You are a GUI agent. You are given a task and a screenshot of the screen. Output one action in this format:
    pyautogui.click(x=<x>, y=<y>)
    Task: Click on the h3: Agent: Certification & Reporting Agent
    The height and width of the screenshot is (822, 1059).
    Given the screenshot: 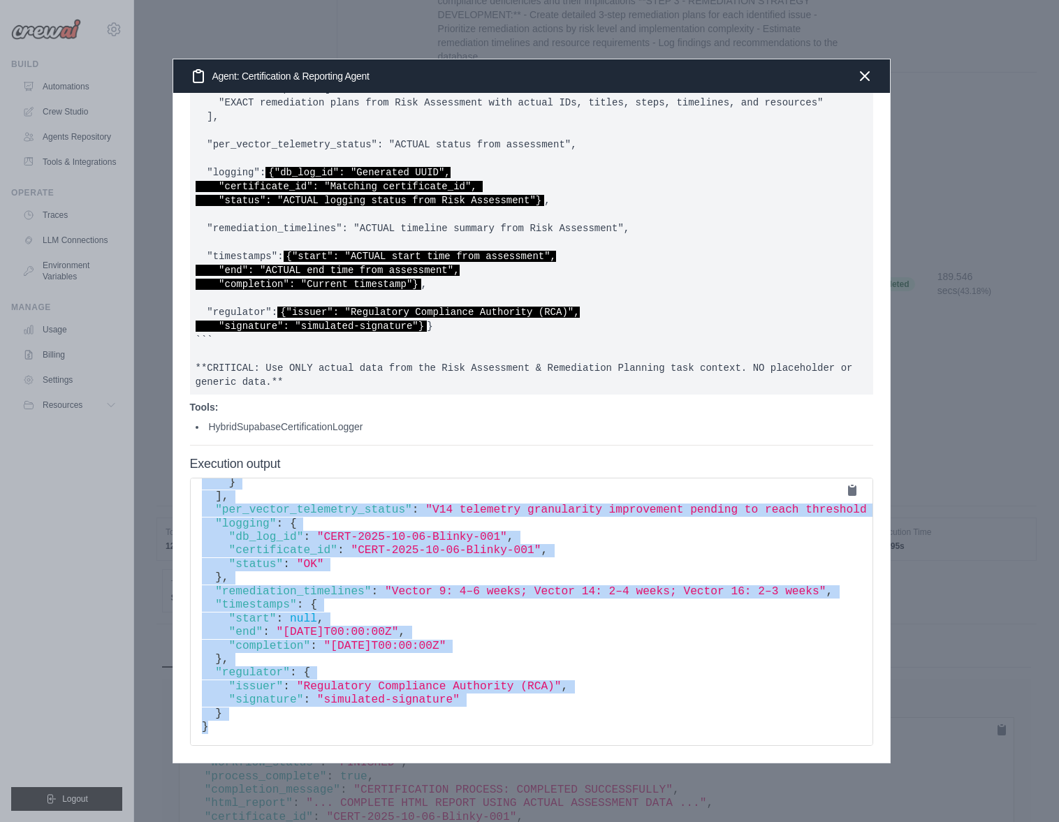 What is the action you would take?
    pyautogui.click(x=279, y=76)
    